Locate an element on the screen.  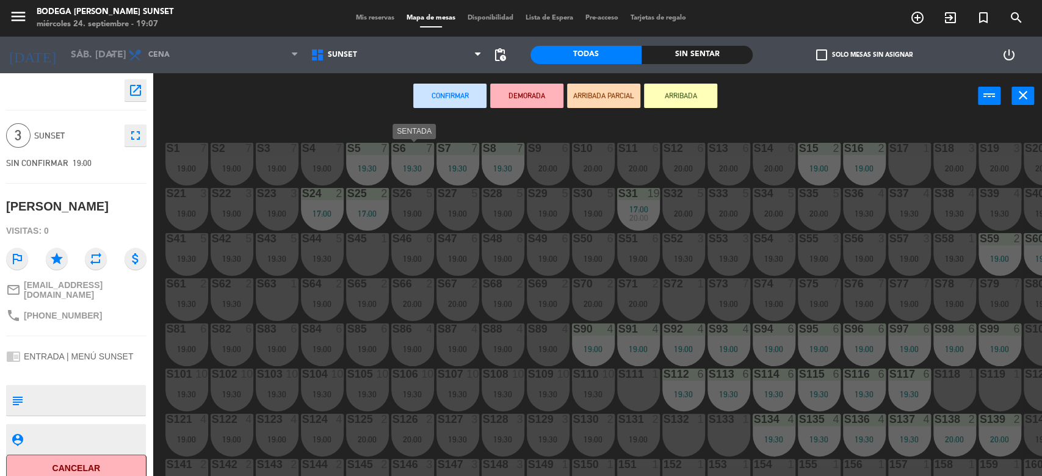
span: Mapa de mesas is located at coordinates (431, 18).